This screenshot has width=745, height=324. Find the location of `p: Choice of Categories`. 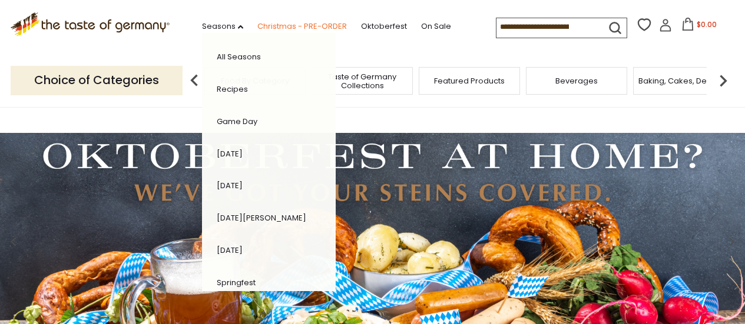

p: Choice of Categories is located at coordinates (97, 80).